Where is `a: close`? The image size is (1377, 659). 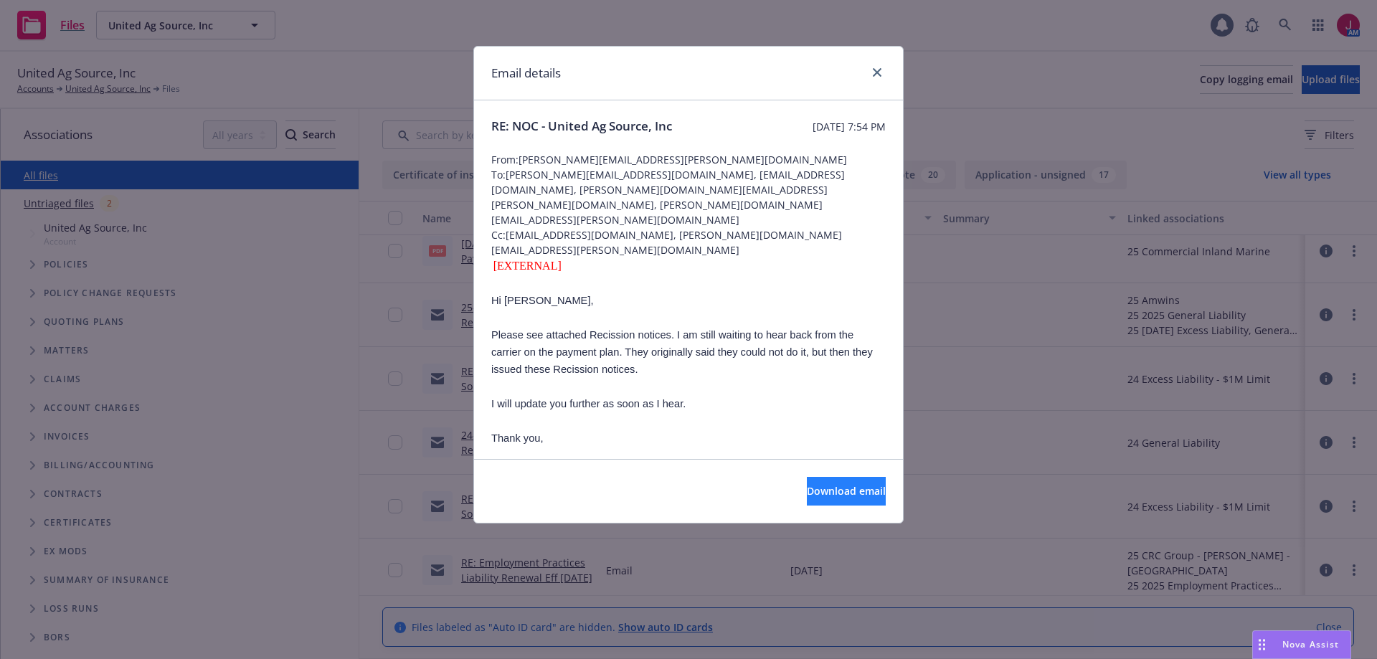 a: close is located at coordinates (877, 72).